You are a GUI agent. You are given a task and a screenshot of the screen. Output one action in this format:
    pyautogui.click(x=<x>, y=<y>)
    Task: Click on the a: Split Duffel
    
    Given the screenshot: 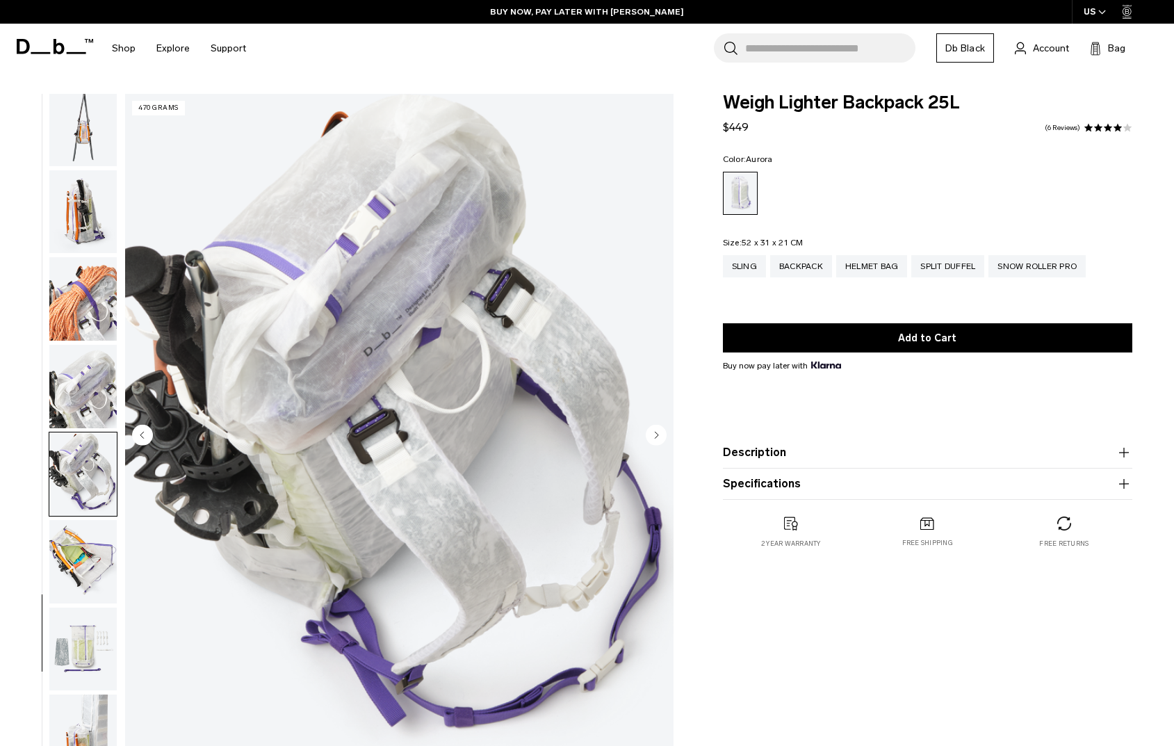 What is the action you would take?
    pyautogui.click(x=947, y=266)
    